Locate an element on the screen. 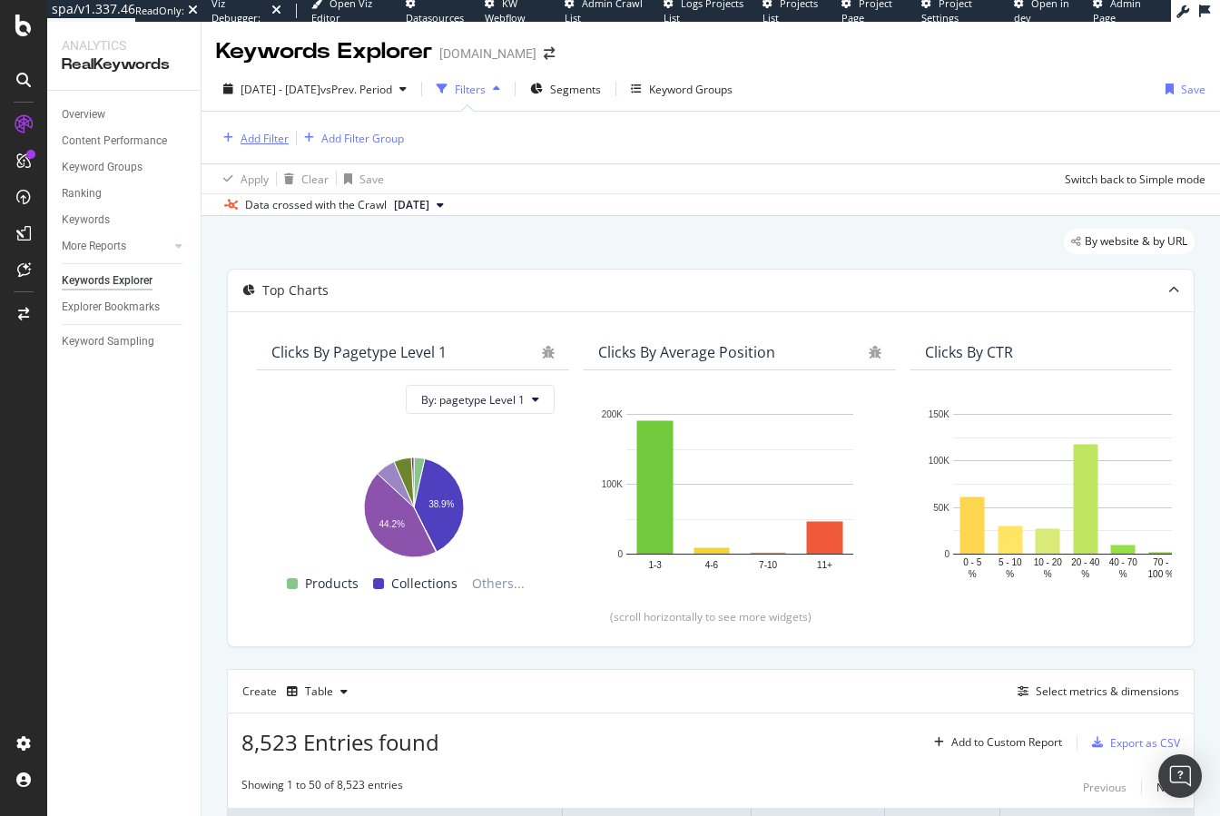 The width and height of the screenshot is (1220, 816). a: Keyword Groups is located at coordinates (124, 167).